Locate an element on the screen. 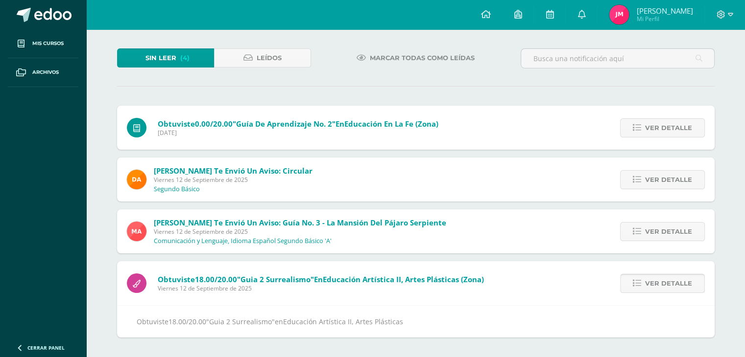  a: Marcar todas como leídas is located at coordinates (415, 58).